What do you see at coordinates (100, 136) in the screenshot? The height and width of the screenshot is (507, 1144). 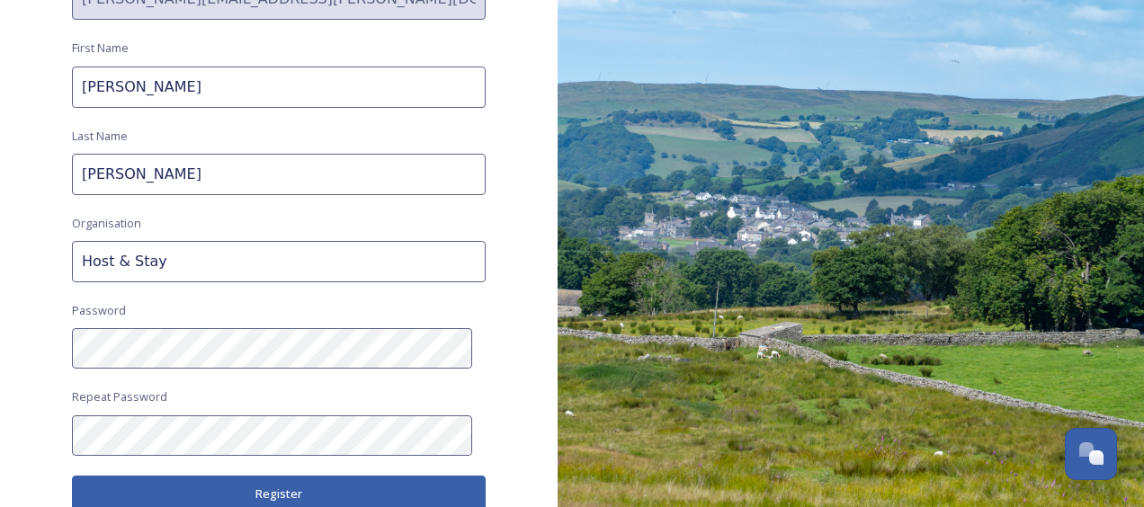 I see `span: Last Name` at bounding box center [100, 136].